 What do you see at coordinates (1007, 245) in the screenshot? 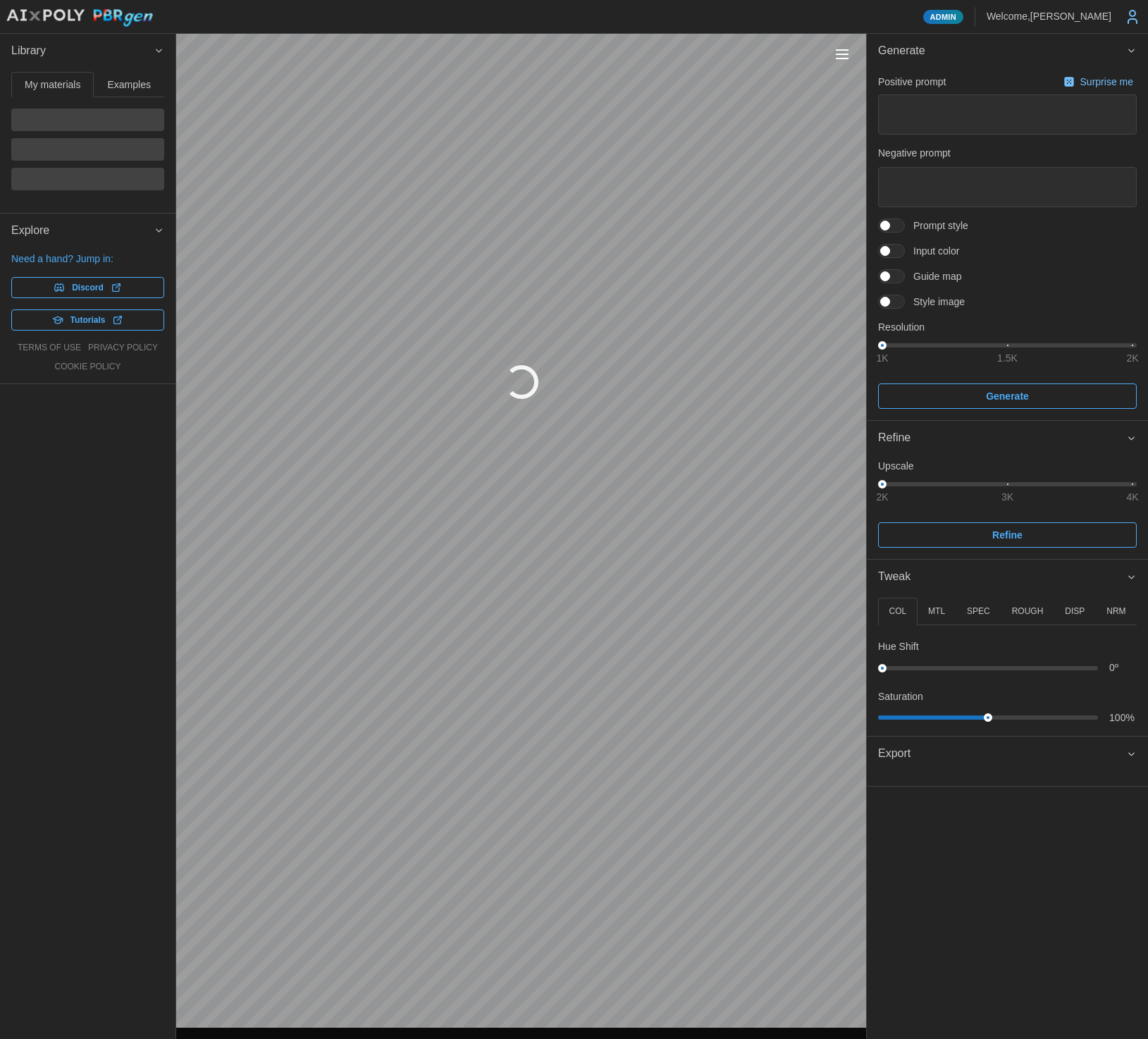
I see `div: Generate` at bounding box center [1007, 245].